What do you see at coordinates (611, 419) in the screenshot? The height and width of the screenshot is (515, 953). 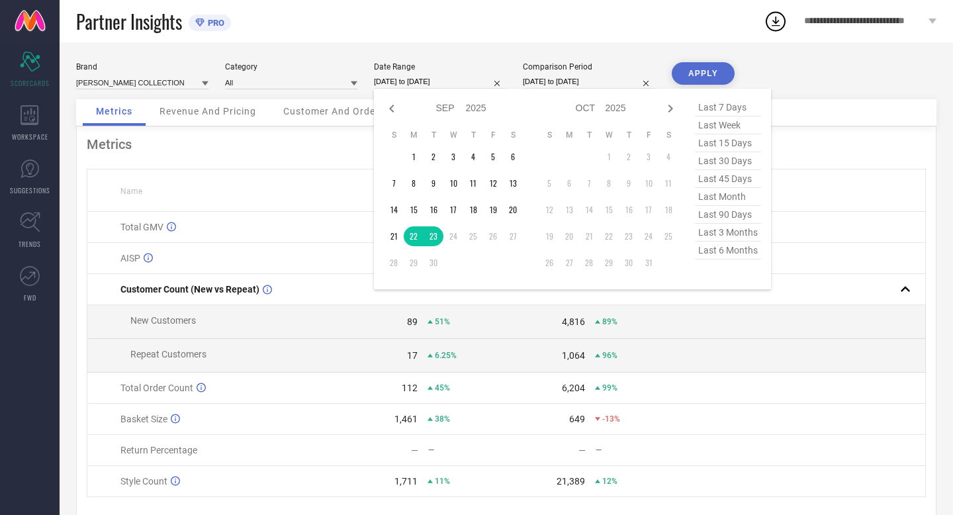 I see `span: -13%` at bounding box center [611, 419].